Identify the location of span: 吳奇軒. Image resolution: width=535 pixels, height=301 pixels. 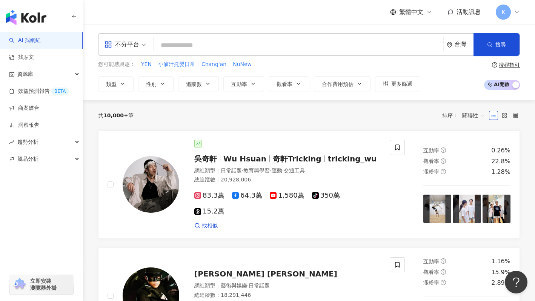
(206, 159).